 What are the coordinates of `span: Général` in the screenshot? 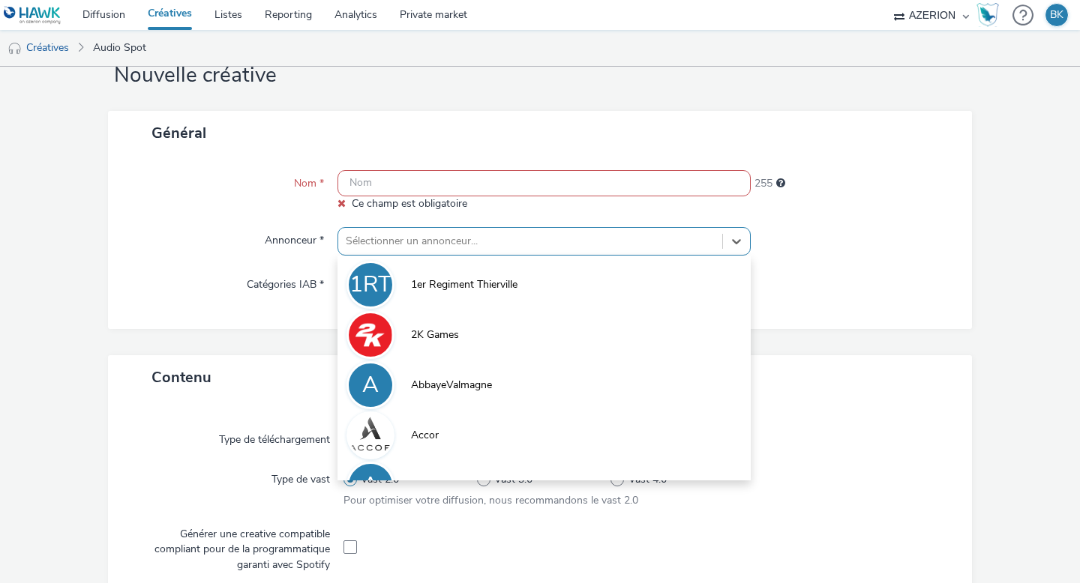 It's located at (178, 133).